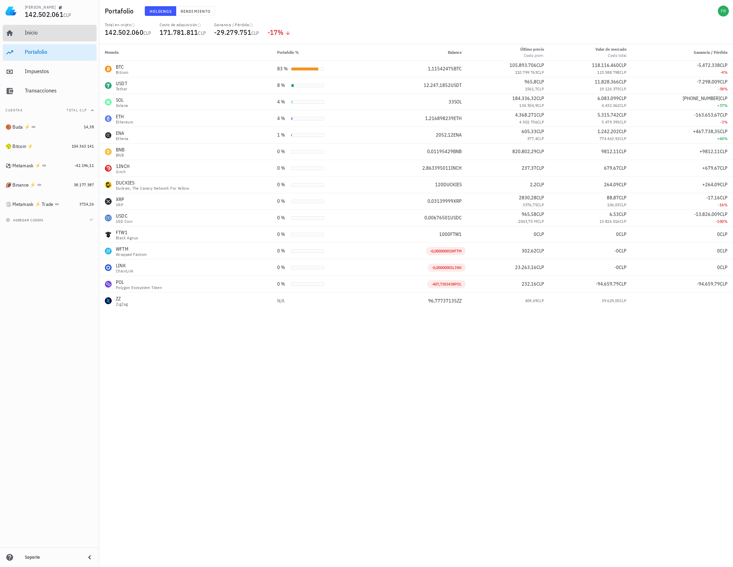 Image resolution: width=733 pixels, height=567 pixels. Describe the element at coordinates (83, 146) in the screenshot. I see `span: 104.363.141` at that location.